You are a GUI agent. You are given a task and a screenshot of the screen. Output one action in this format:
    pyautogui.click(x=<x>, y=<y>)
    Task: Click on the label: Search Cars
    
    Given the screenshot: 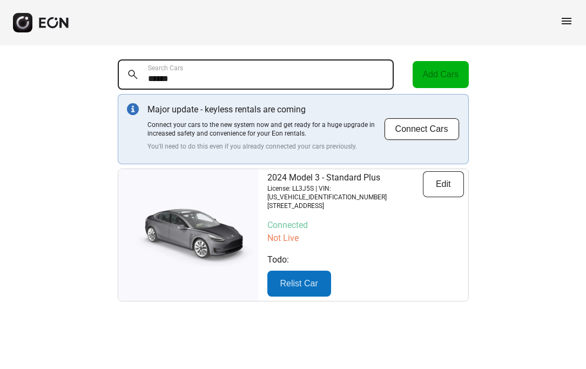 What is the action you would take?
    pyautogui.click(x=165, y=68)
    